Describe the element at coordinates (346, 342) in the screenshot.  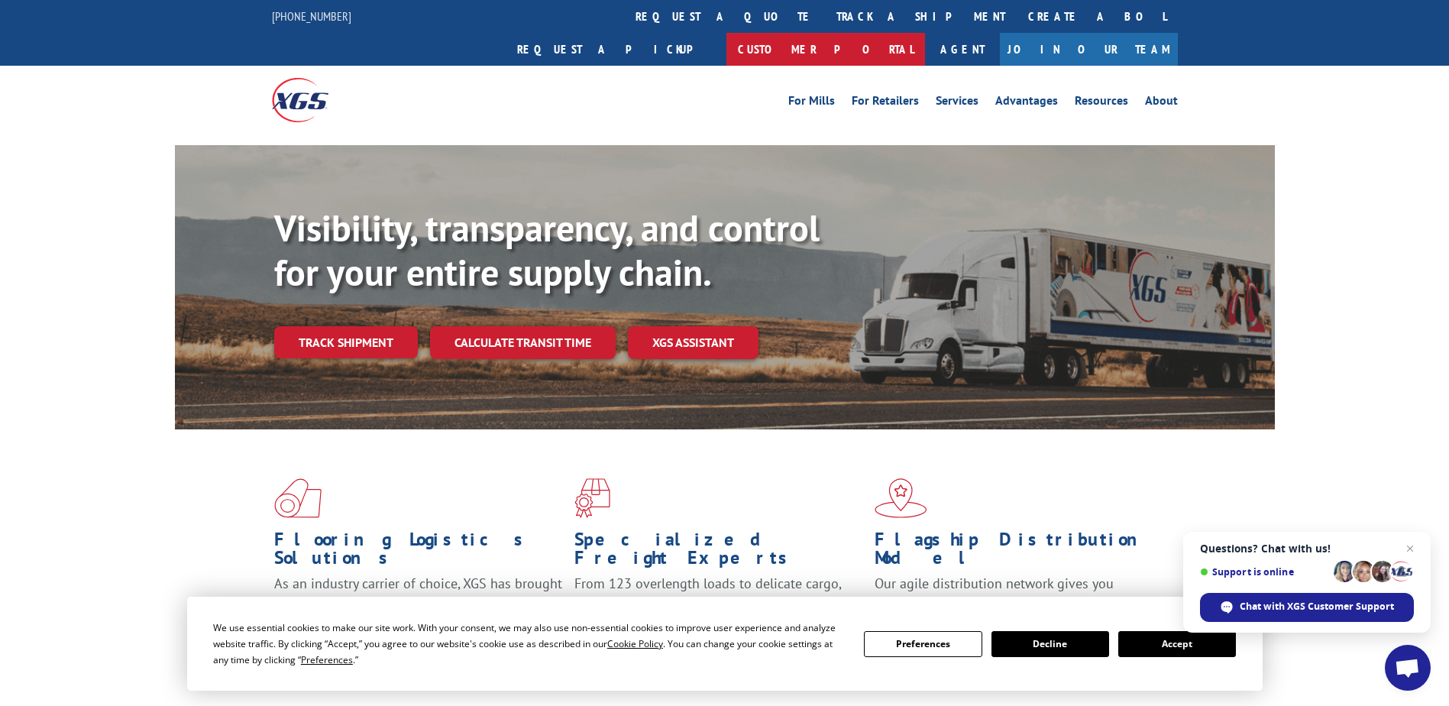
I see `a: Track shipment` at that location.